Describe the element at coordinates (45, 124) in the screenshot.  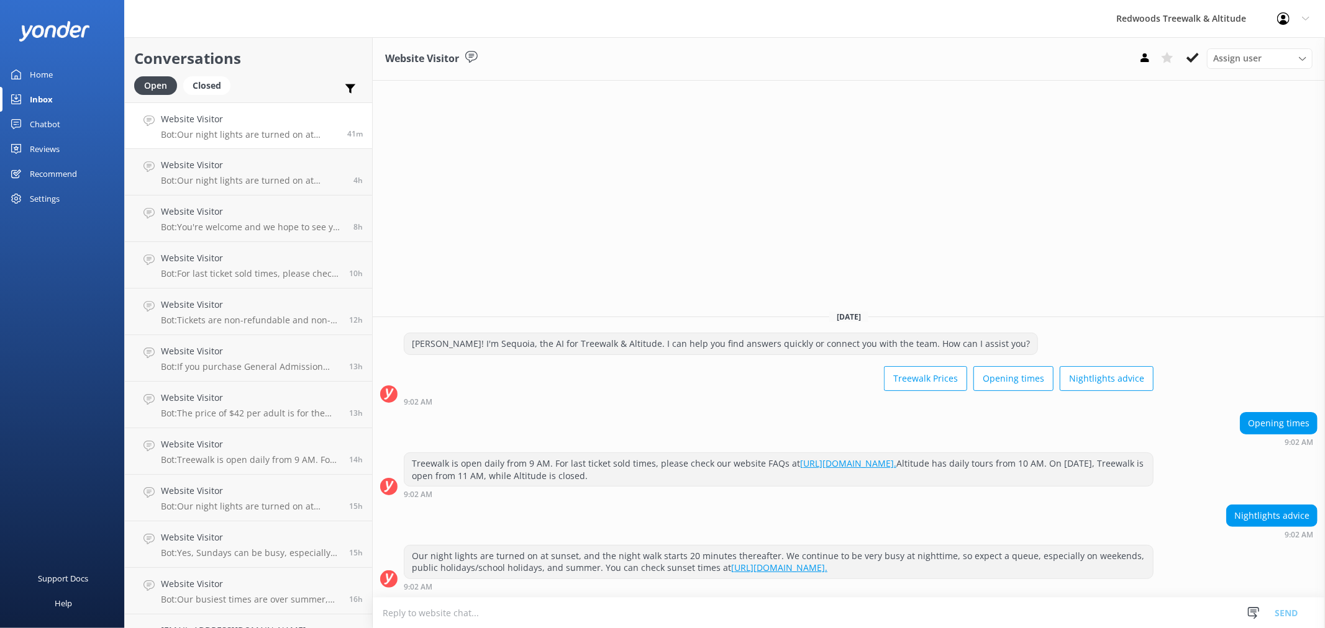
I see `div: Chatbot` at that location.